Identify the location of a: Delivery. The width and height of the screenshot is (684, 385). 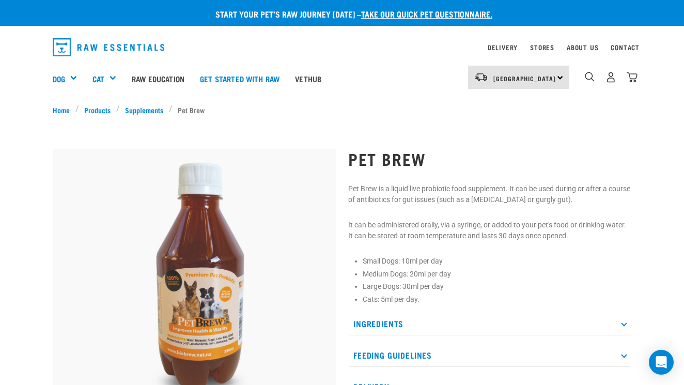
(502, 47).